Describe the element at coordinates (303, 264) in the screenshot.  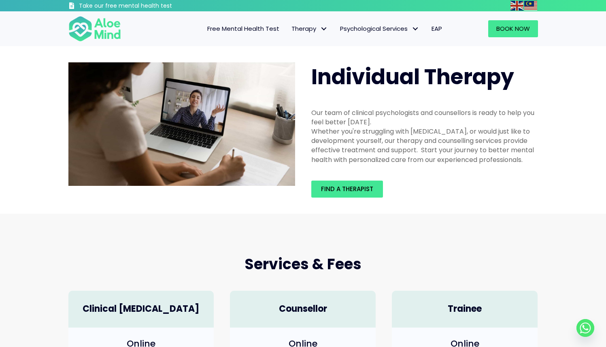
I see `span: Services & Fees` at that location.